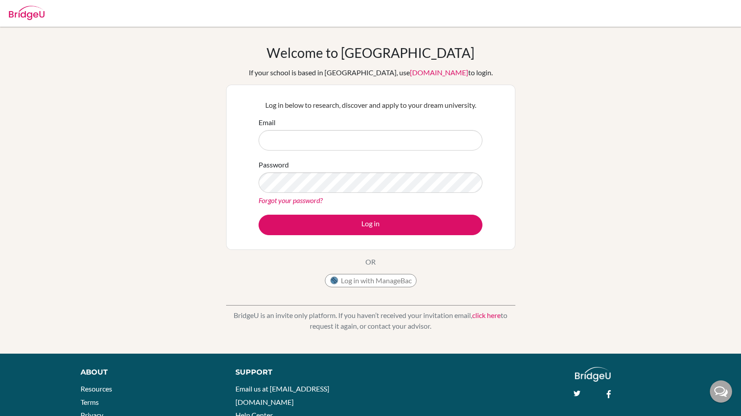 This screenshot has width=741, height=416. Describe the element at coordinates (291, 200) in the screenshot. I see `a: Forgot your password?` at that location.